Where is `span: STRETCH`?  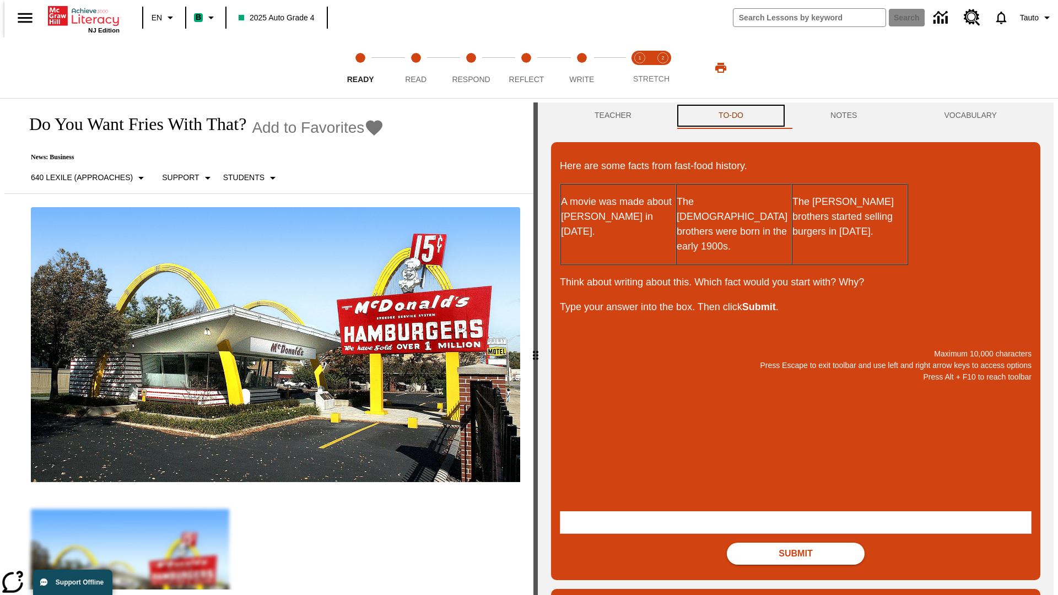
span: STRETCH is located at coordinates (651, 79).